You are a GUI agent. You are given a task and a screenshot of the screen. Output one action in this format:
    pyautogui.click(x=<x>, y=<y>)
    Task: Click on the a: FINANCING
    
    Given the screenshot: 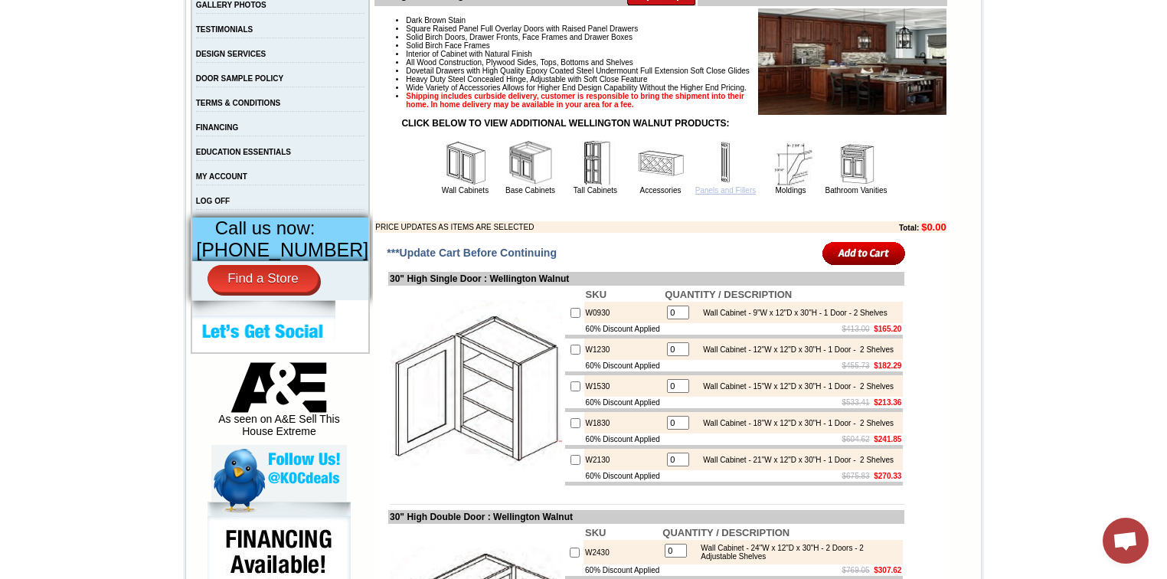 What is the action you would take?
    pyautogui.click(x=217, y=127)
    